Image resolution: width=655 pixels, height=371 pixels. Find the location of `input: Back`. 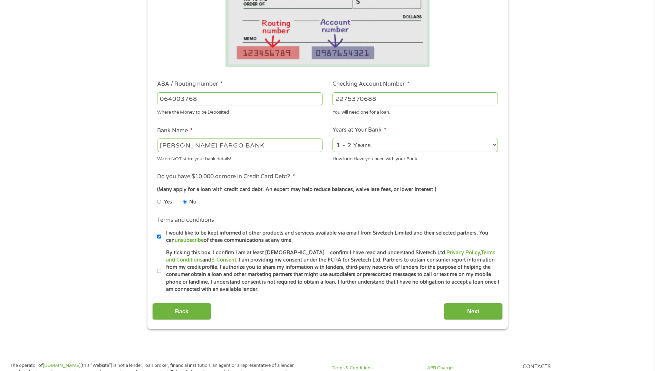

input: Back is located at coordinates (182, 311).